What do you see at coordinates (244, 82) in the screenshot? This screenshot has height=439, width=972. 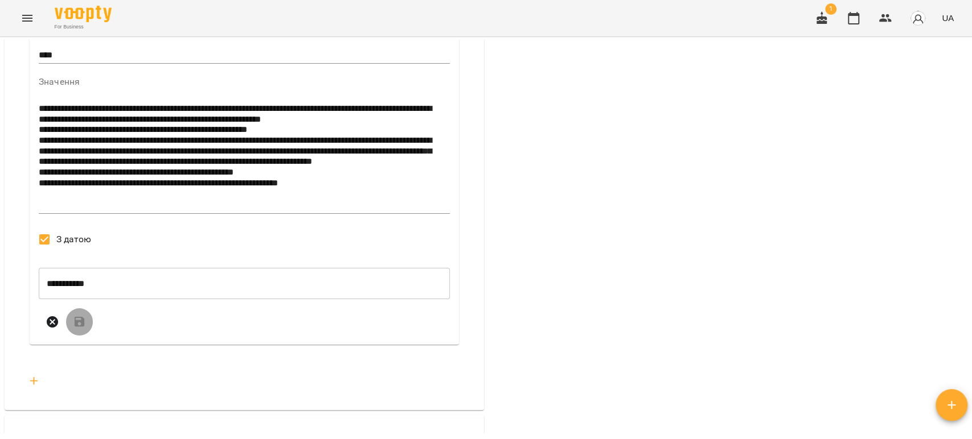 I see `label: Значення` at bounding box center [244, 82].